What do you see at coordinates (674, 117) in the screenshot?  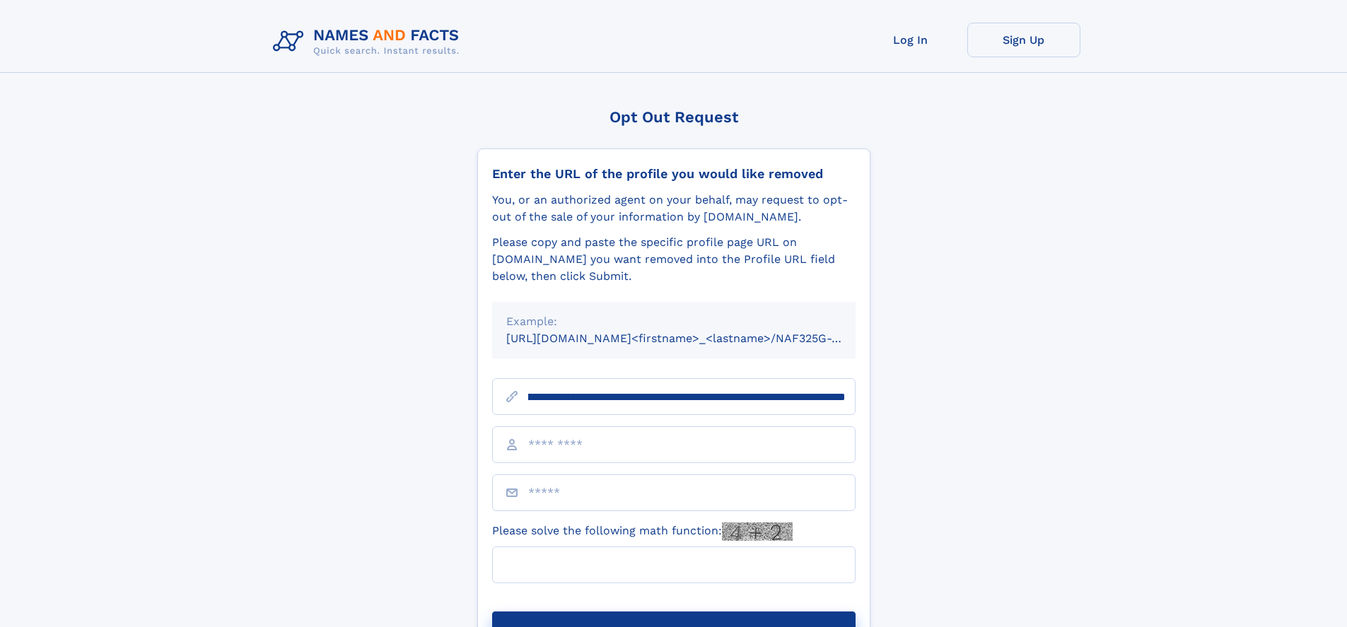 I see `div: Opt Out Request` at bounding box center [674, 117].